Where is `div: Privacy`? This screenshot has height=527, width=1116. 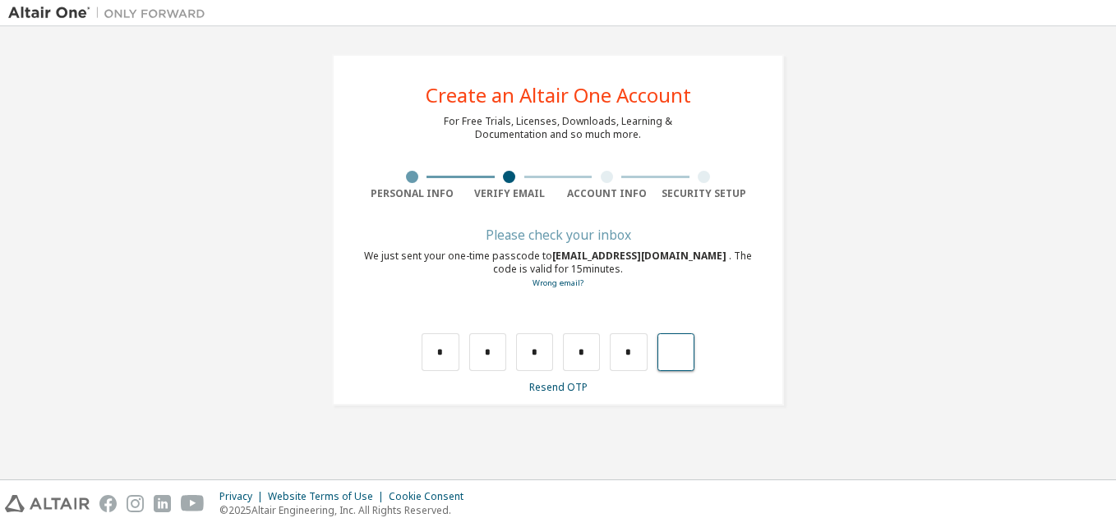 div: Privacy is located at coordinates (243, 497).